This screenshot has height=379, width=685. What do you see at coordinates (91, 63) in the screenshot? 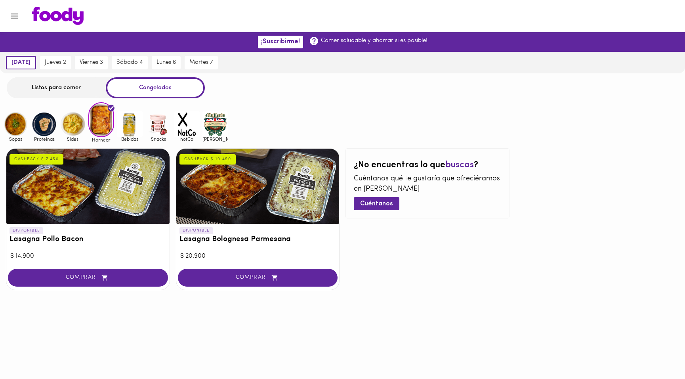
I see `span: viernes 3` at bounding box center [91, 63].